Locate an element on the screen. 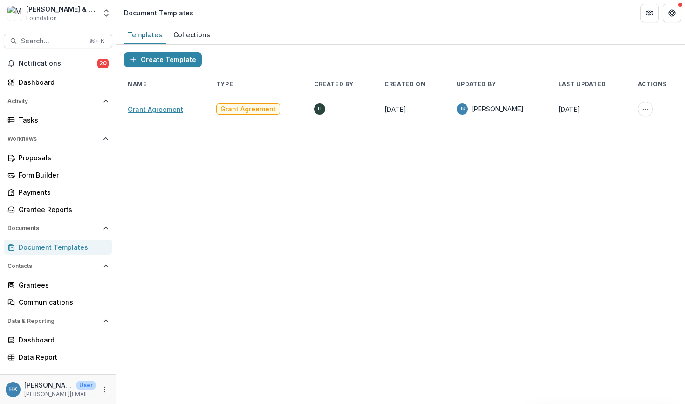 This screenshot has height=404, width=685. th: Created On is located at coordinates (409, 84).